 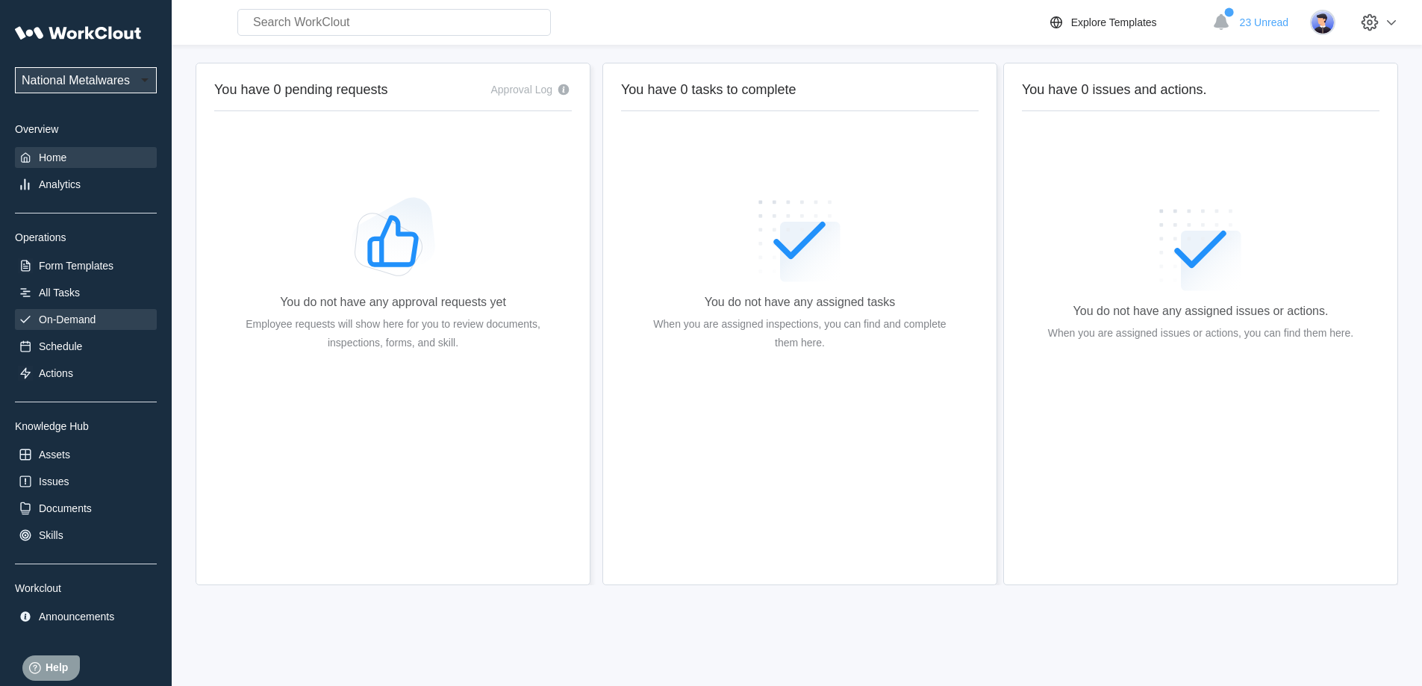 What do you see at coordinates (65, 508) in the screenshot?
I see `div: Documents` at bounding box center [65, 508].